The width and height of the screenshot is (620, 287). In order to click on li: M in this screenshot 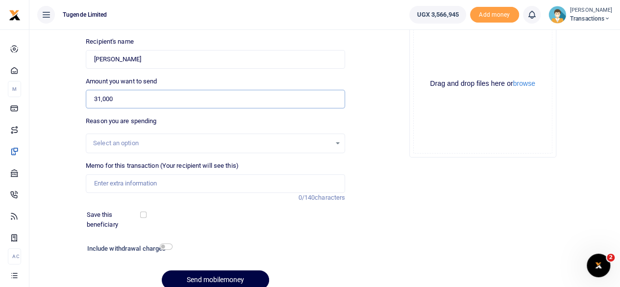, I will do `click(14, 89)`.